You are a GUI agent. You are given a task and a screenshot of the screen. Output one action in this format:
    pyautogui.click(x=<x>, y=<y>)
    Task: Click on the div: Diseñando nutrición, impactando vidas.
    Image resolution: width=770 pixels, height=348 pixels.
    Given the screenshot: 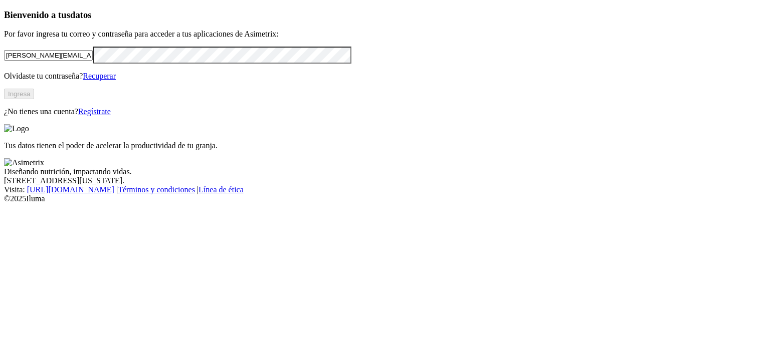 What is the action you would take?
    pyautogui.click(x=385, y=172)
    